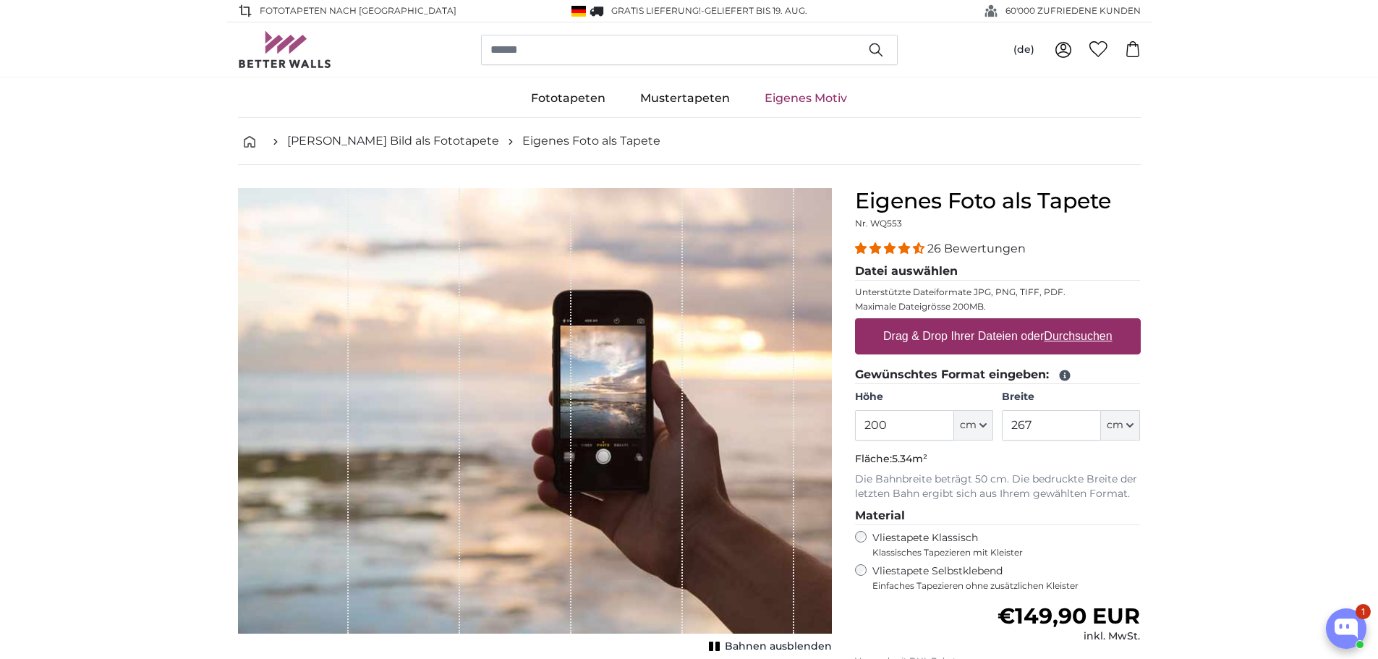 The width and height of the screenshot is (1378, 659). What do you see at coordinates (1071, 397) in the screenshot?
I see `label: Breite` at bounding box center [1071, 397].